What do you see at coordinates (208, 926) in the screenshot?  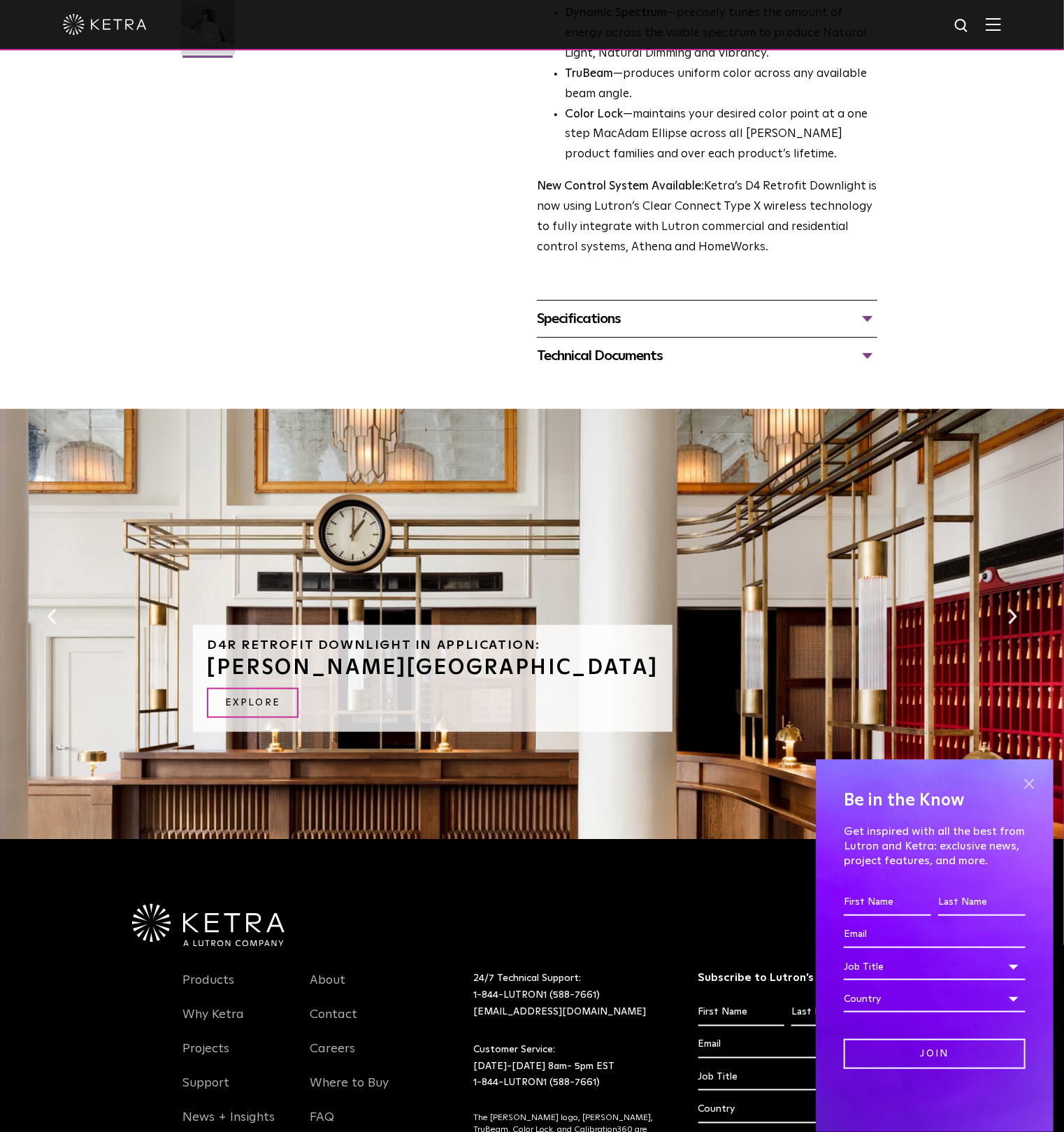 I see `img: Ketra-aLutronCo_White_RGB` at bounding box center [208, 926].